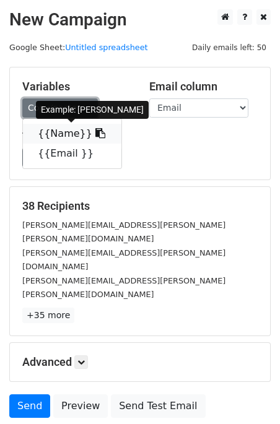  What do you see at coordinates (72, 134) in the screenshot?
I see `a: {{Name}}` at bounding box center [72, 134].